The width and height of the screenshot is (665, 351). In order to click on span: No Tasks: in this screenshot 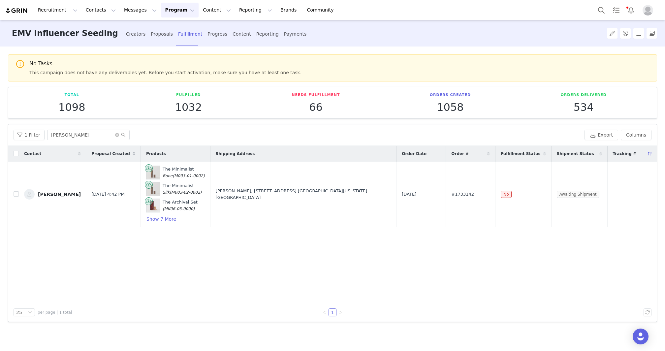, I will do `click(341, 64)`.